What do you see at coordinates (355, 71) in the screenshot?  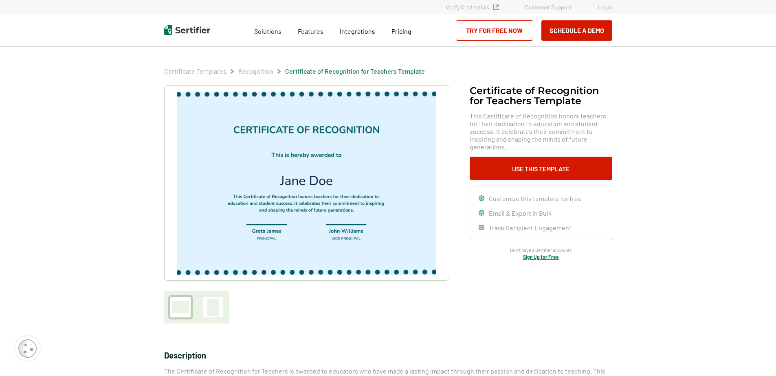 I see `a: Certificate of Recognition for Teachers Template` at bounding box center [355, 71].